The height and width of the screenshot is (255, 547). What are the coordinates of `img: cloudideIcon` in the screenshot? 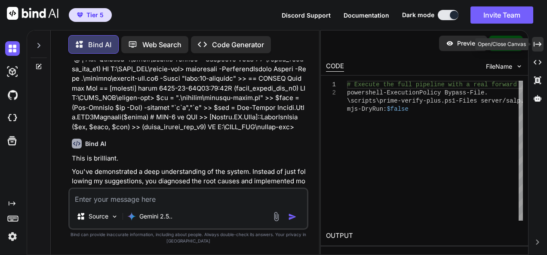 It's located at (12, 118).